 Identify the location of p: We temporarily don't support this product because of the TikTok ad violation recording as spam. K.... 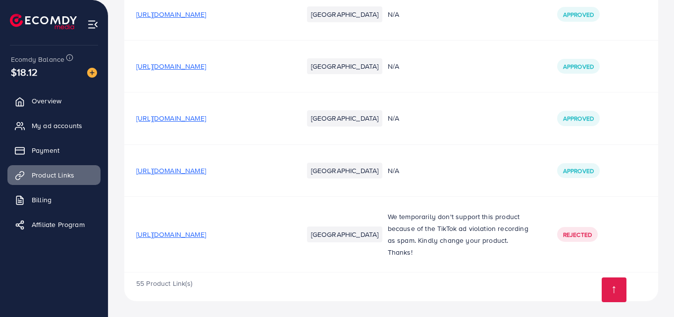
(461, 235).